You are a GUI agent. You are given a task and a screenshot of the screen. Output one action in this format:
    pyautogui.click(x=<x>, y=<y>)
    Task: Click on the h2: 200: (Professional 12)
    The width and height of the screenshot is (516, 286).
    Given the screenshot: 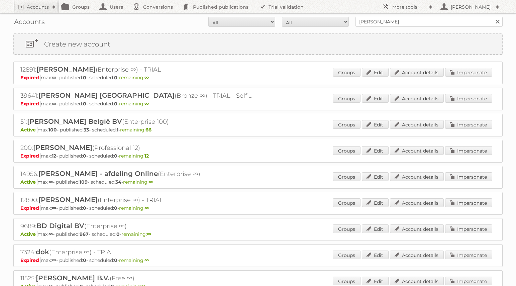 What is the action you would take?
    pyautogui.click(x=137, y=148)
    